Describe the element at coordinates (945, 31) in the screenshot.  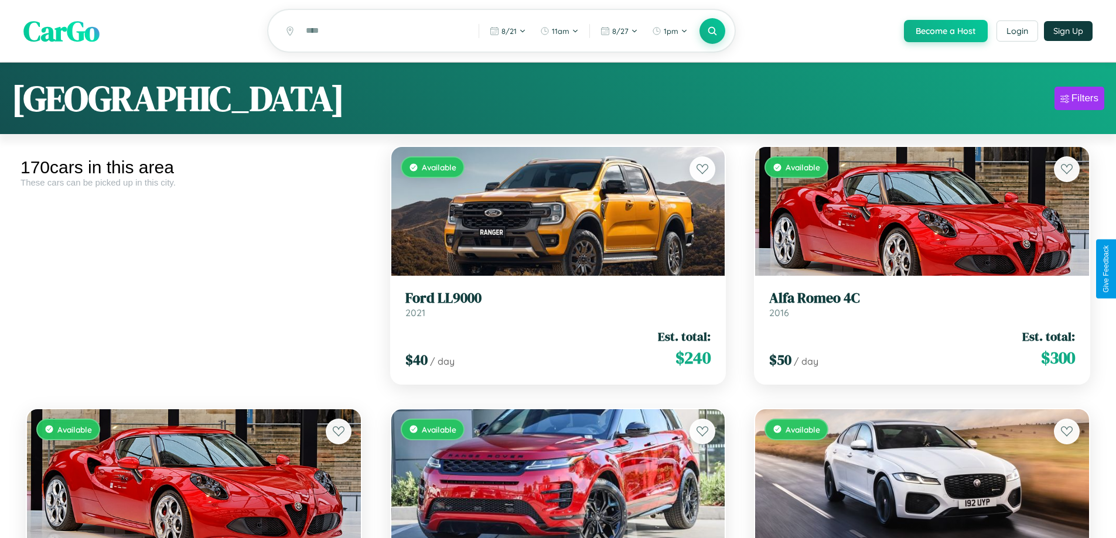
I see `button: Become a Host` at that location.